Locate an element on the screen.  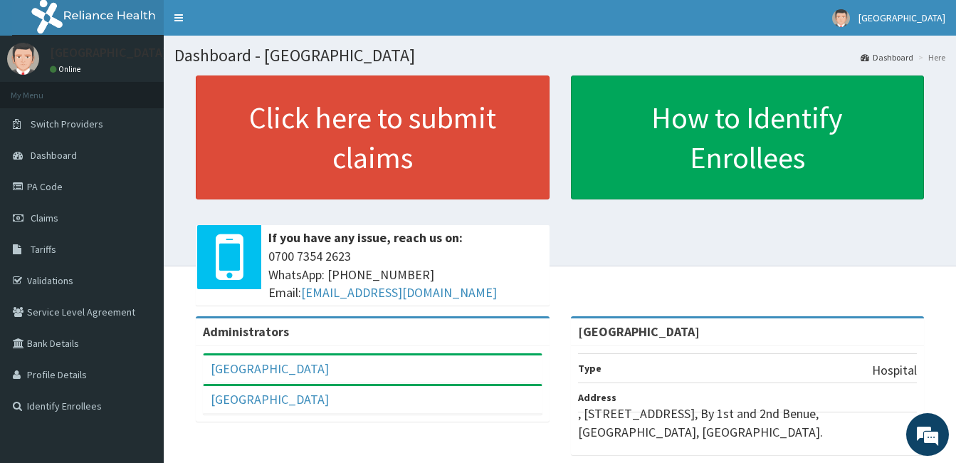
b: Address is located at coordinates (597, 397).